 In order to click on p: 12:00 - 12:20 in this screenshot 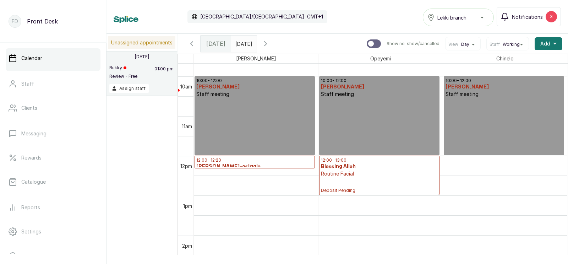, I will do `click(254, 160)`.